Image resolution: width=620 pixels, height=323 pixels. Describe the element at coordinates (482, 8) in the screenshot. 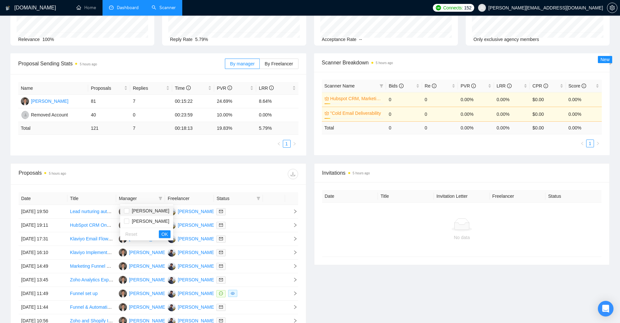

I see `span: user` at that location.